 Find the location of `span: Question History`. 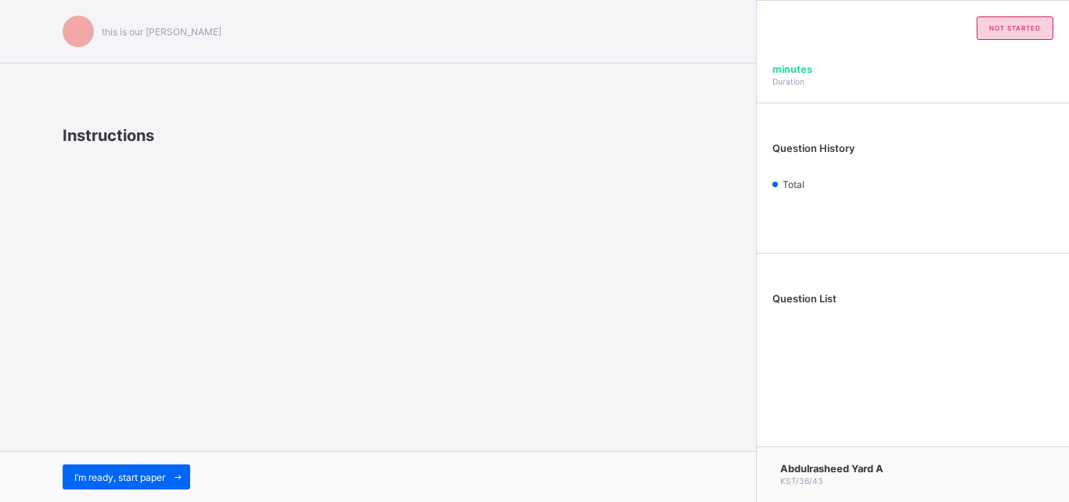

span: Question History is located at coordinates (813, 148).